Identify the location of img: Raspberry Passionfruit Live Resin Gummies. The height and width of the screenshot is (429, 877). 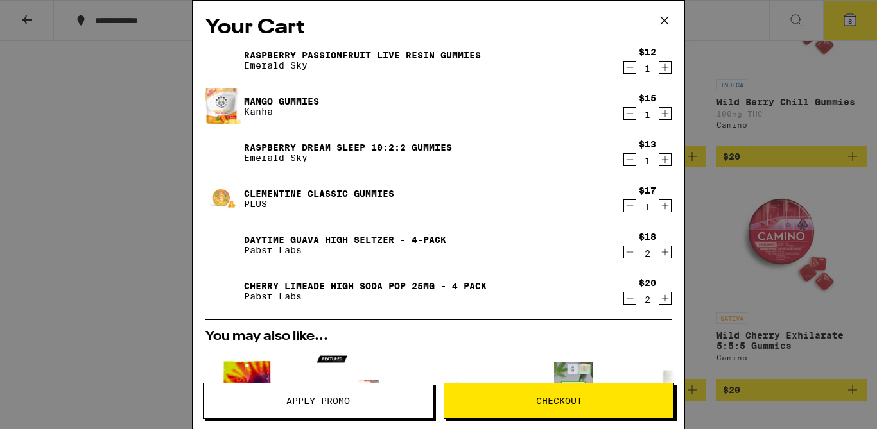
(223, 60).